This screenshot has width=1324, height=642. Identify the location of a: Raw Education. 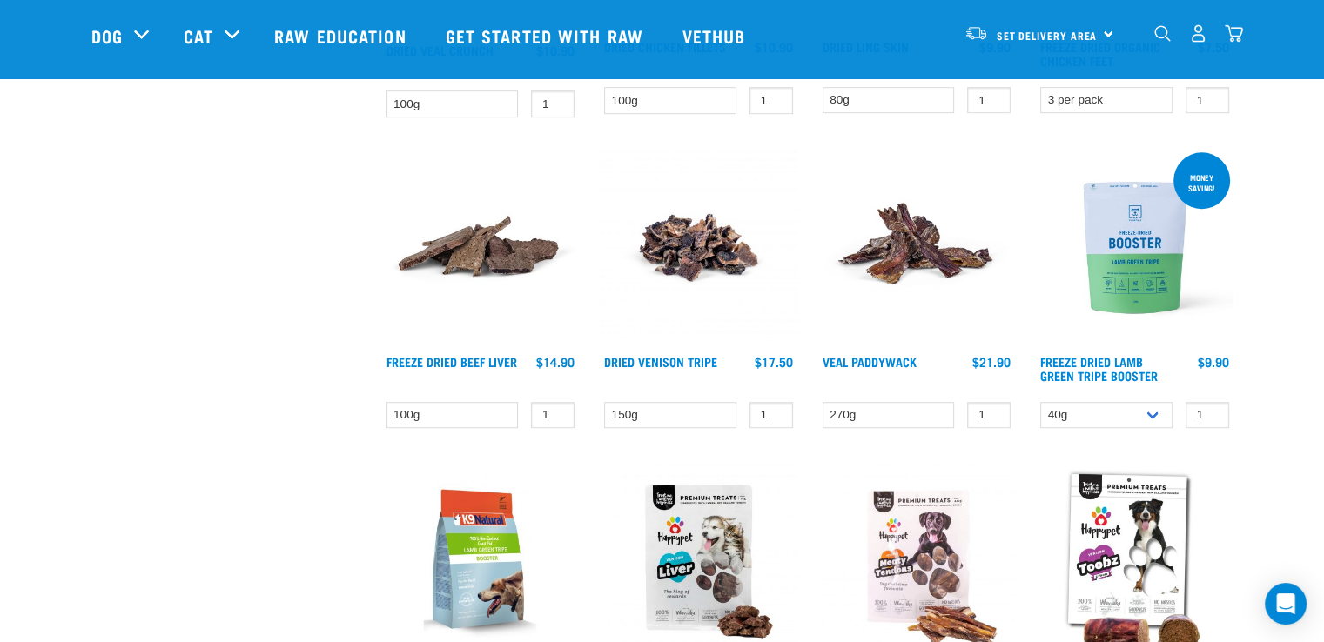
(342, 36).